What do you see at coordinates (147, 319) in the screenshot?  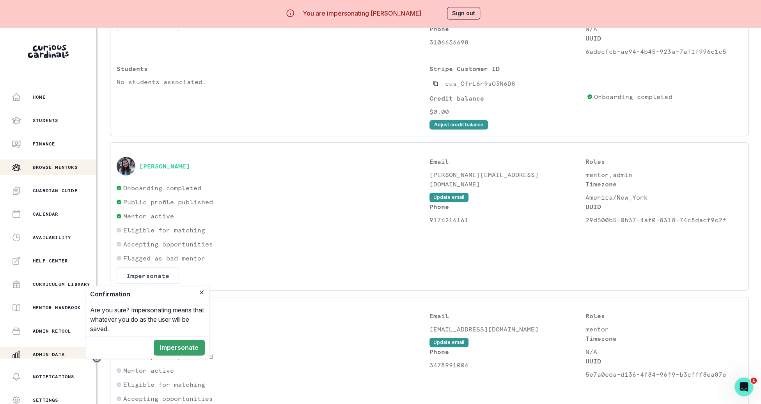 I see `div: Are you sure? Impersonating means that whatever you do as the user will be saved.` at bounding box center [147, 319].